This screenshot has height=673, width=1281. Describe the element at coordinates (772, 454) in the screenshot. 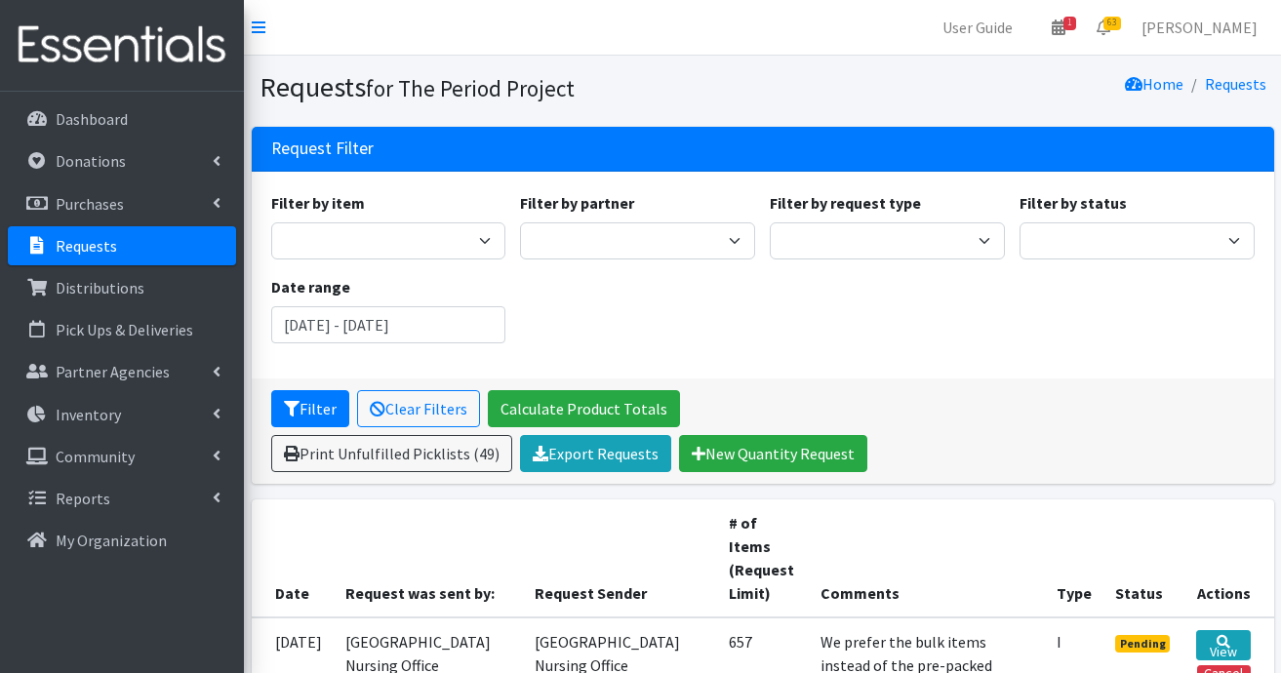

I see `a: New Quantity Request` at that location.